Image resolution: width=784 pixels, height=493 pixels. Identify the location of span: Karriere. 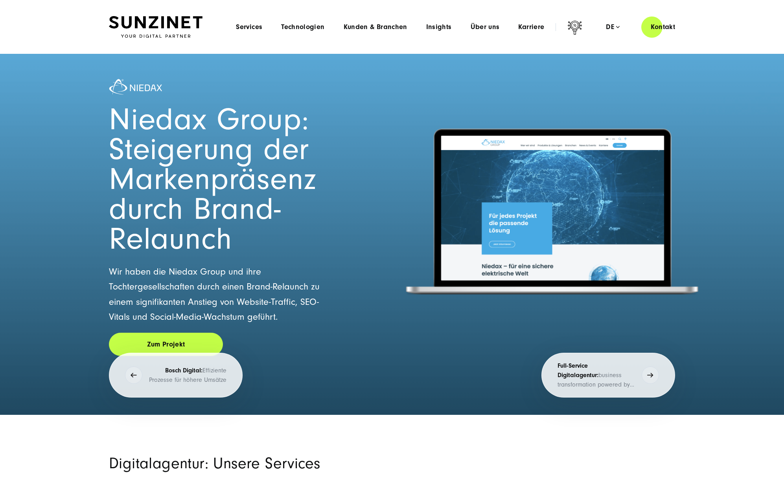
(531, 27).